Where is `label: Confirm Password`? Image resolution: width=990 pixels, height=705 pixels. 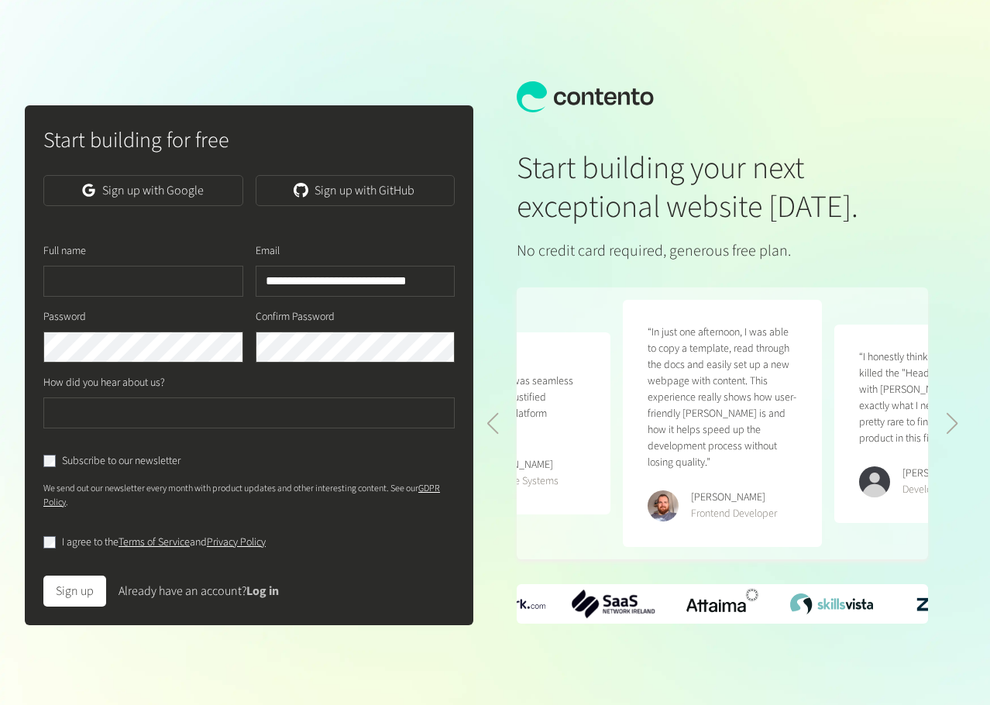 label: Confirm Password is located at coordinates (295, 317).